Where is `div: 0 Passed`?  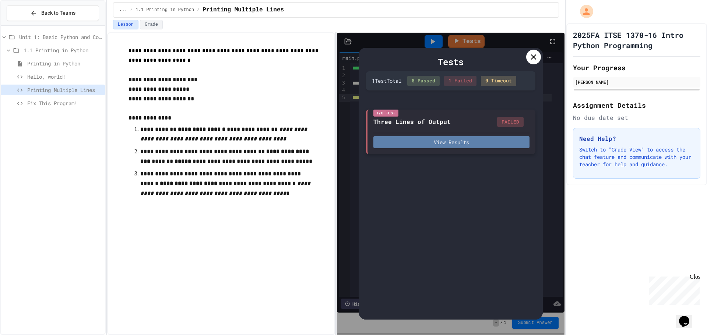
div: 0 Passed is located at coordinates (423, 81).